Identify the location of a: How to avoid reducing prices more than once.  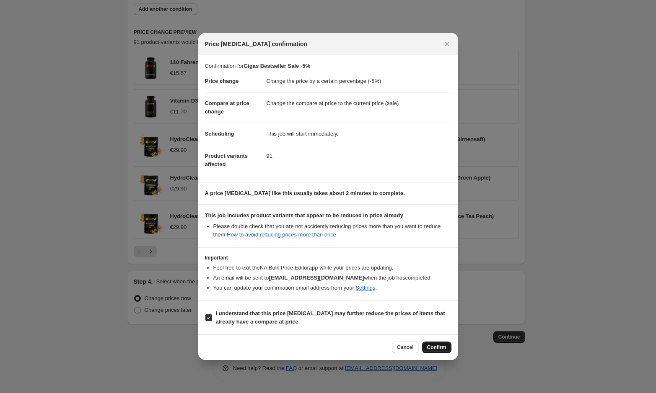
(281, 235).